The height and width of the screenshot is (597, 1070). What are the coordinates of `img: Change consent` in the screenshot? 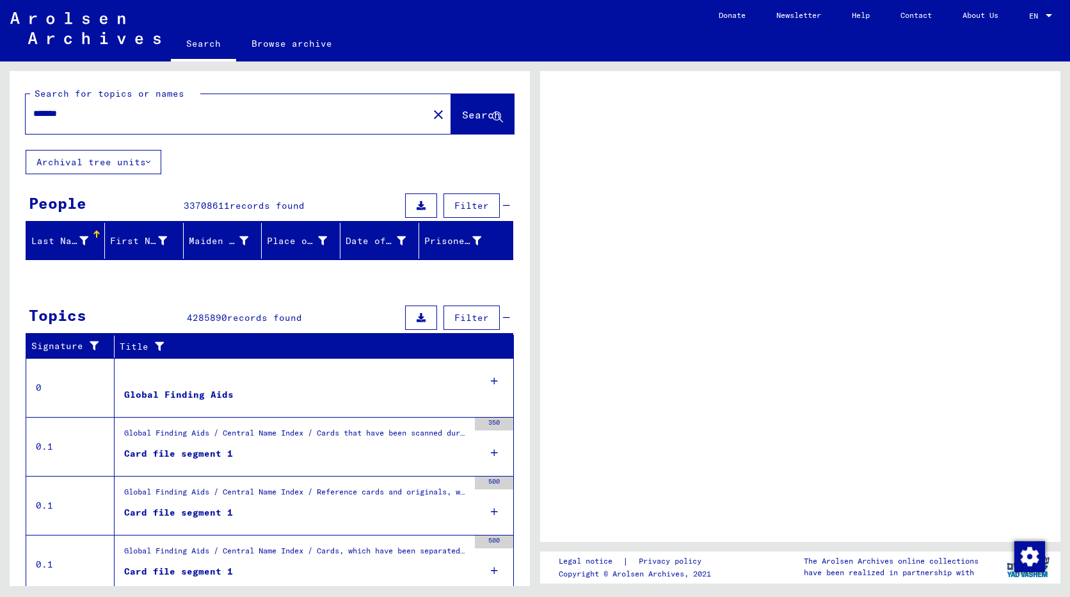 It's located at (1030, 556).